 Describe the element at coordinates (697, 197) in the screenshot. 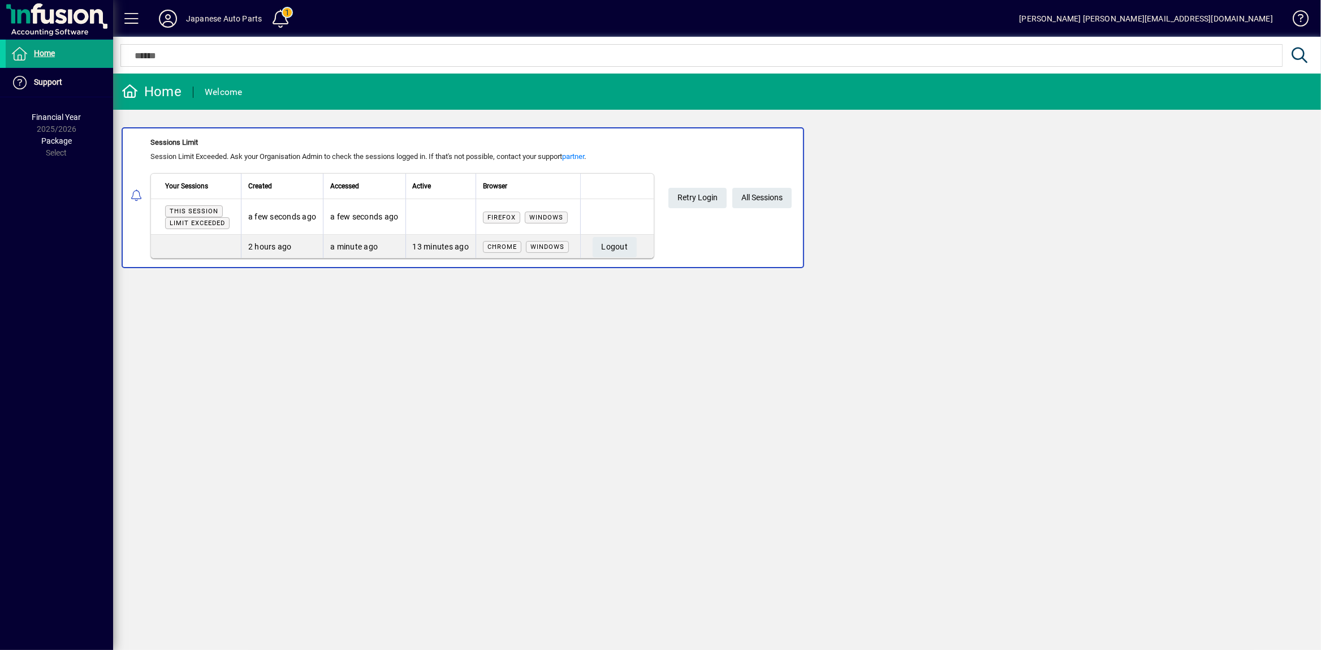

I see `span: Retry Login` at that location.